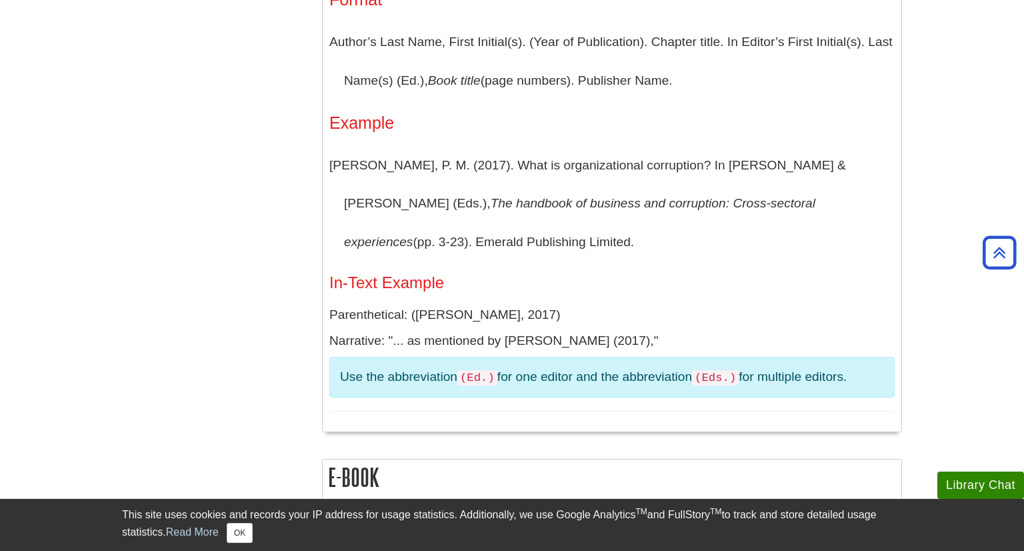  Describe the element at coordinates (612, 283) in the screenshot. I see `h4: In-Text Example` at that location.